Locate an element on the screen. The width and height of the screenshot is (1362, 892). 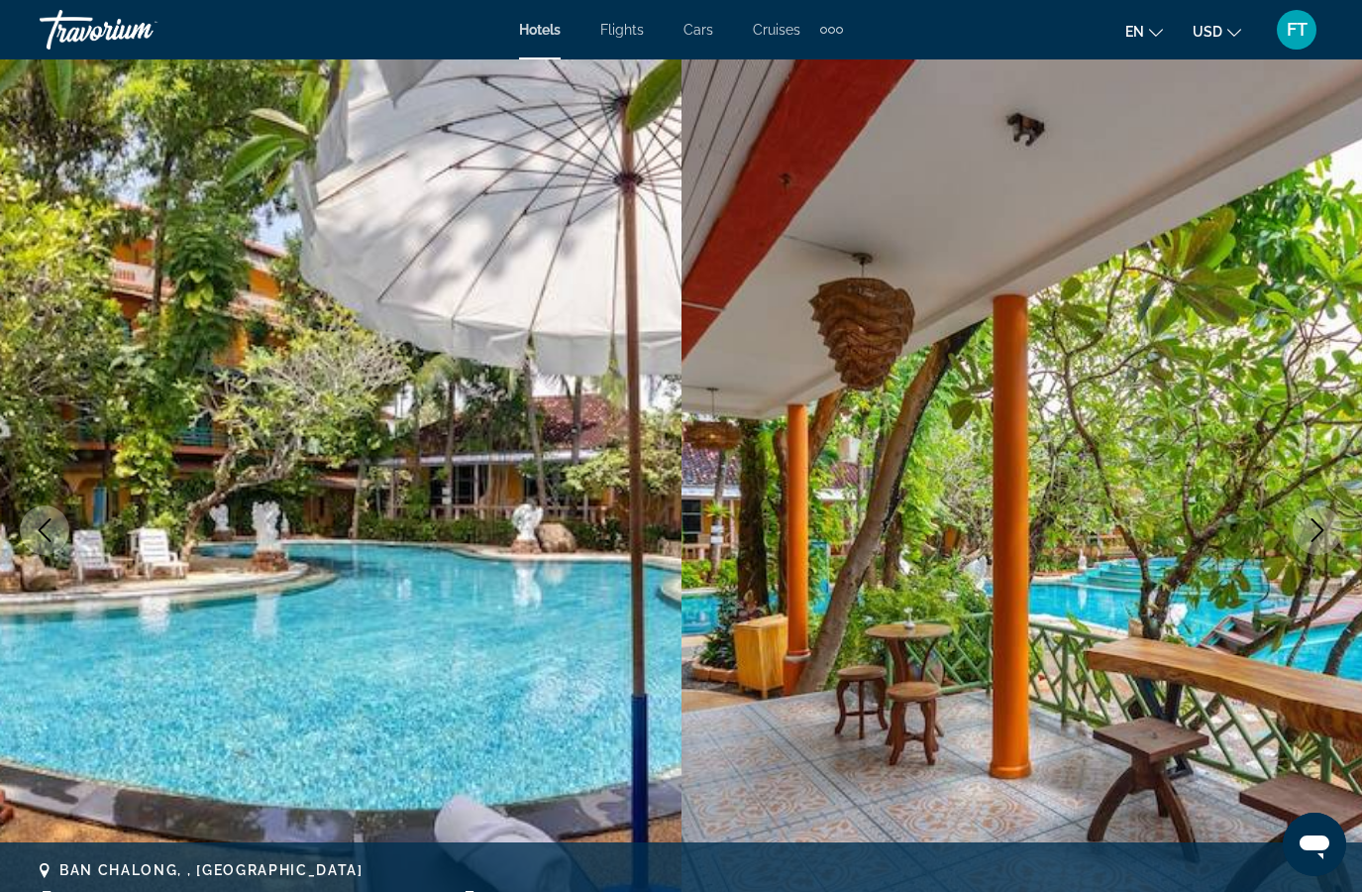
a: Cars is located at coordinates (698, 30).